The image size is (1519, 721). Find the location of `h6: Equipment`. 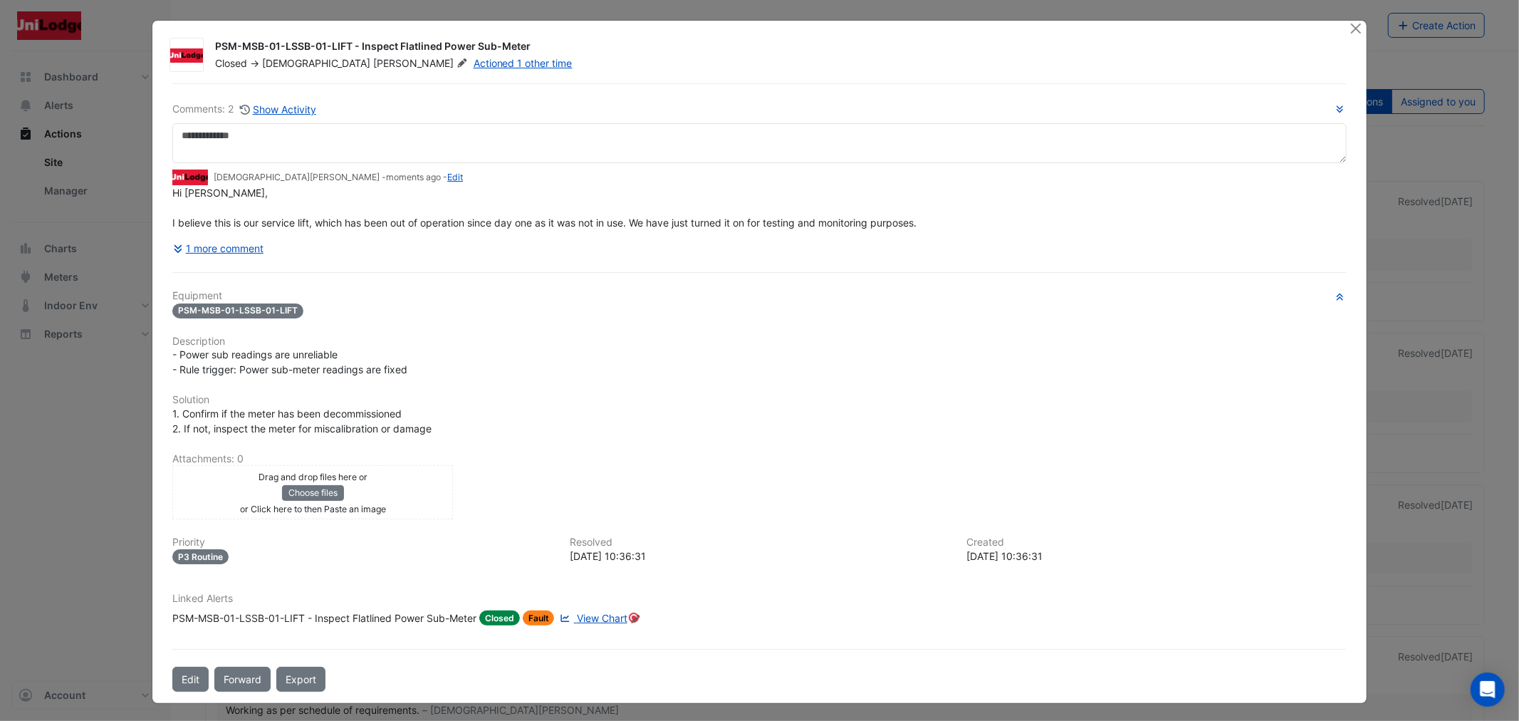

h6: Equipment is located at coordinates (759, 296).